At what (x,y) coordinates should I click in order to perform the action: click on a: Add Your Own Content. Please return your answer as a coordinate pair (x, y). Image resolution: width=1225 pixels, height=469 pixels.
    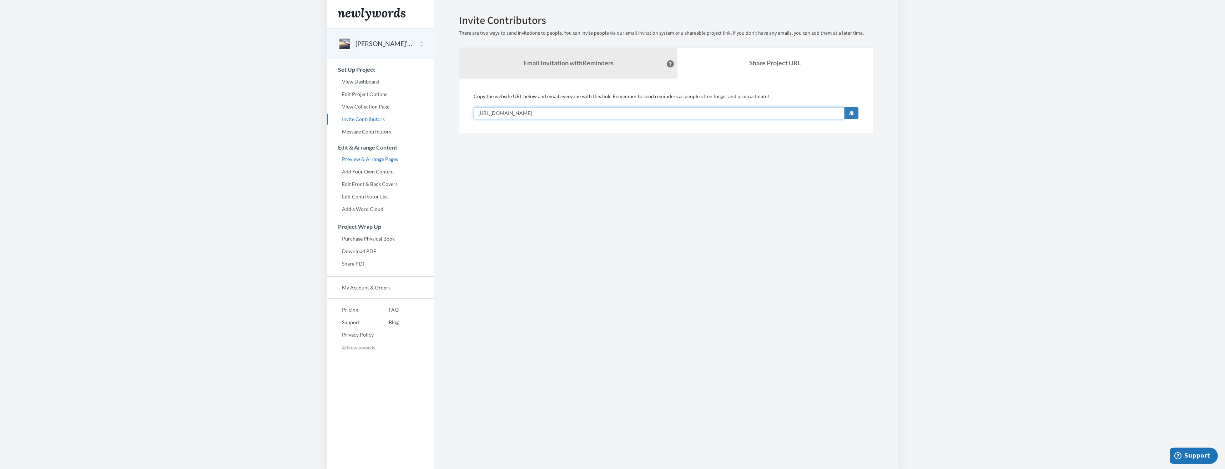
    Looking at the image, I should click on (380, 172).